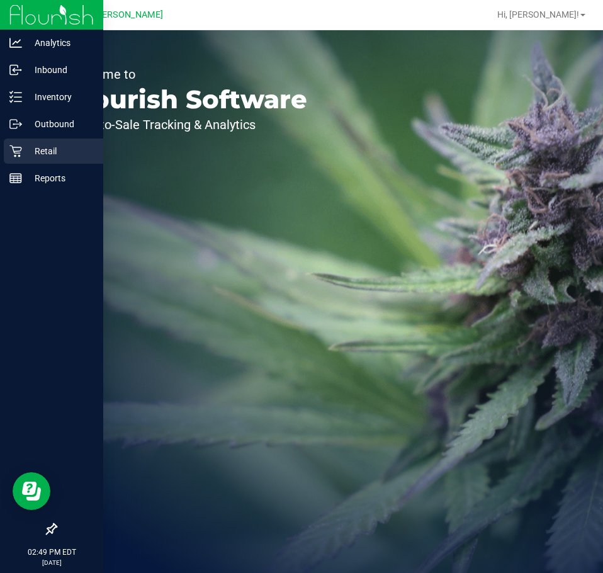 The width and height of the screenshot is (603, 573). I want to click on inline-svg: Reports, so click(16, 178).